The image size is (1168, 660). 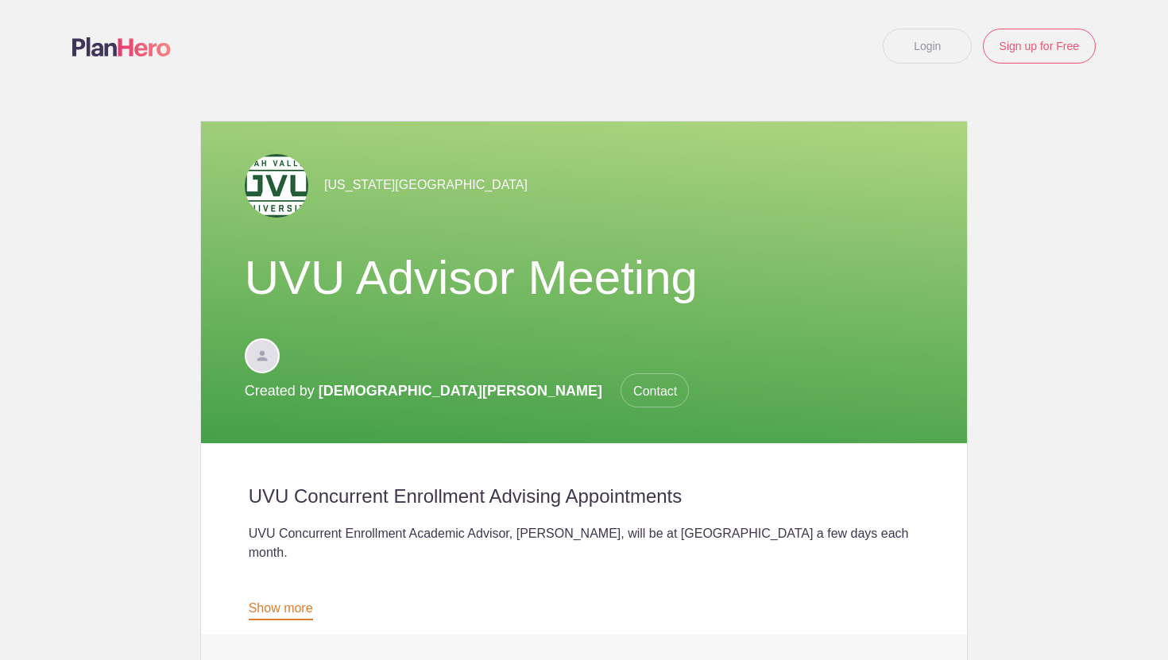 What do you see at coordinates (467, 391) in the screenshot?
I see `p: Created by` at bounding box center [467, 391].